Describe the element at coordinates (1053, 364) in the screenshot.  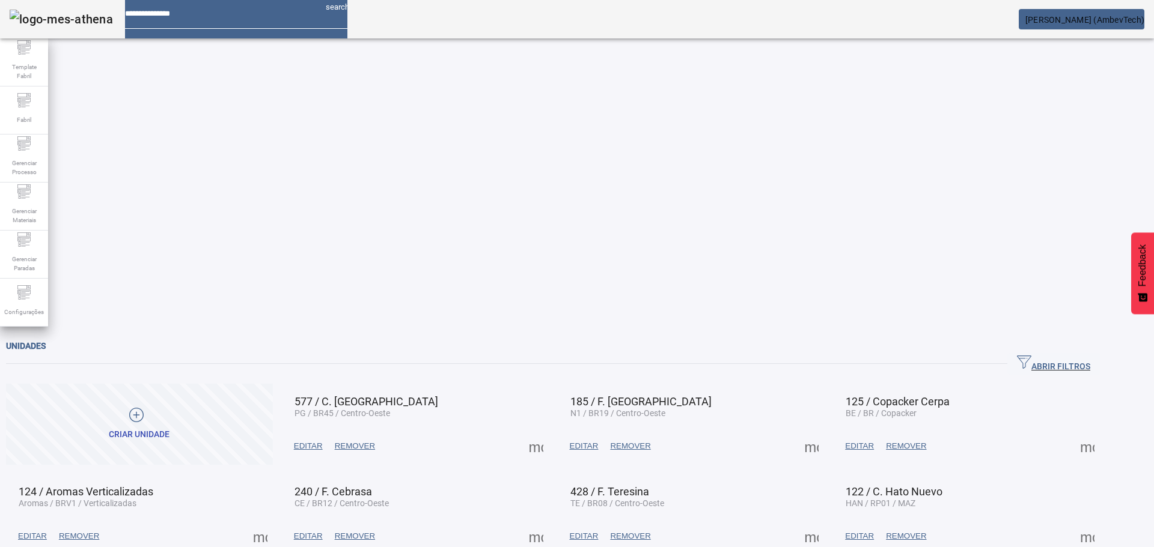
I see `span: ABRIR FILTROS` at that location.